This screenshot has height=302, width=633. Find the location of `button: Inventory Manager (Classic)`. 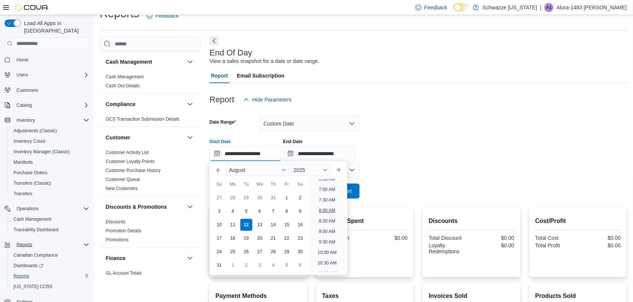

button: Inventory Manager (Classic) is located at coordinates (50, 152).